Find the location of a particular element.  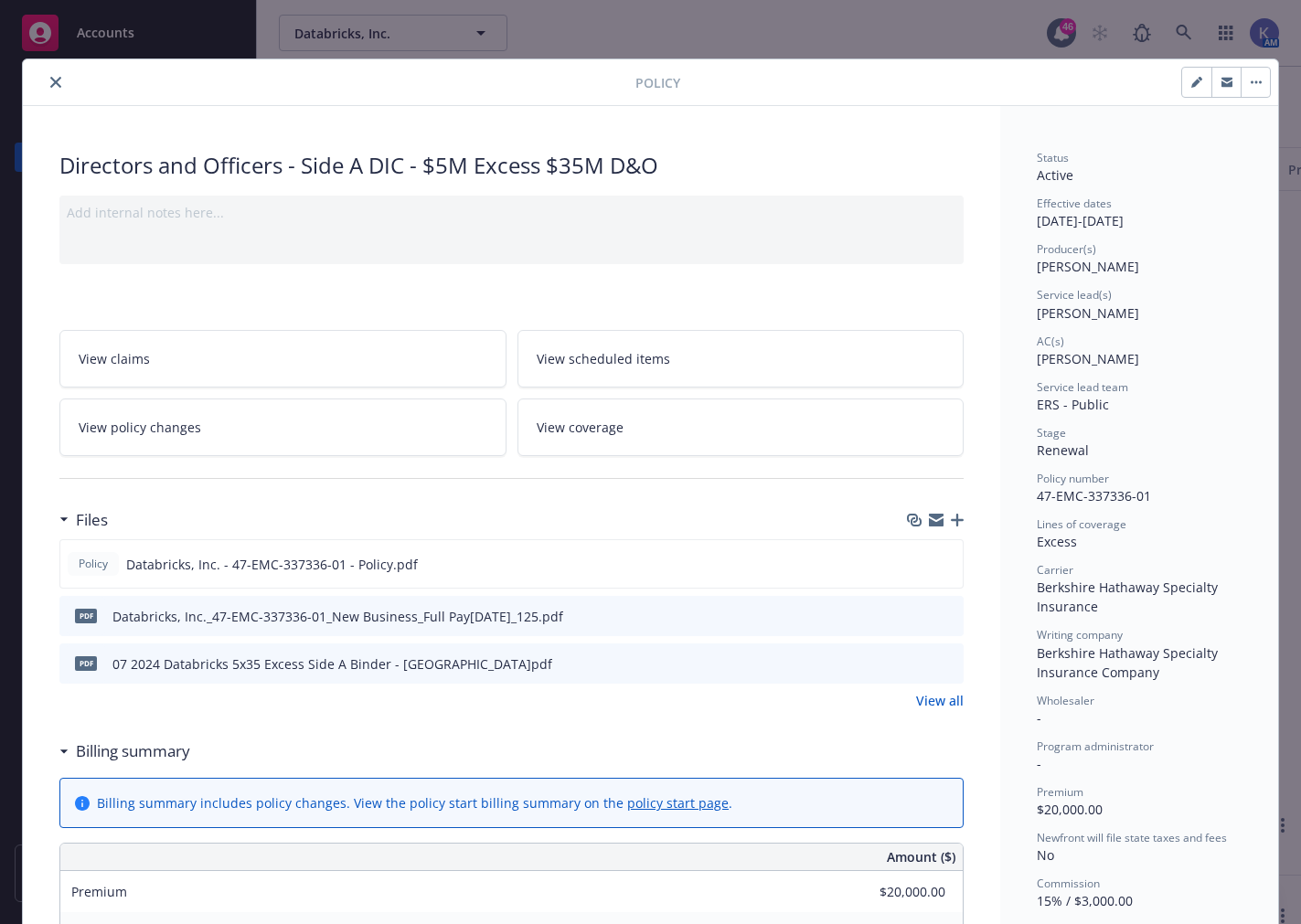

span: Carrier is located at coordinates (1055, 569).